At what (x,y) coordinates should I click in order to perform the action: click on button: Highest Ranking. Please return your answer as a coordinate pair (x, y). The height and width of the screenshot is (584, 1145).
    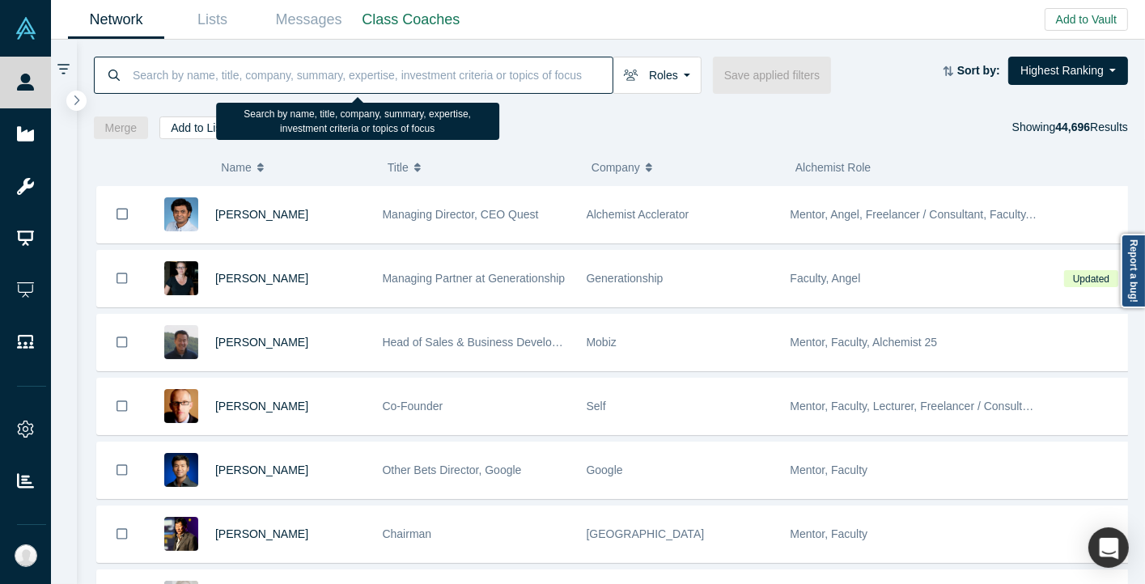
    Looking at the image, I should click on (1068, 70).